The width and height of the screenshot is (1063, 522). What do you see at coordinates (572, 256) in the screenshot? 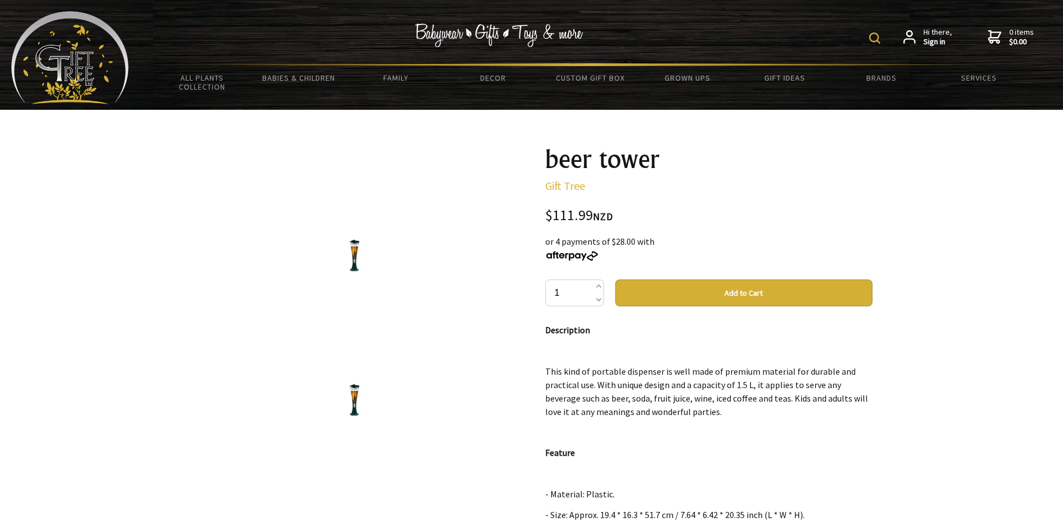
I see `img: Afterpay` at bounding box center [572, 256].